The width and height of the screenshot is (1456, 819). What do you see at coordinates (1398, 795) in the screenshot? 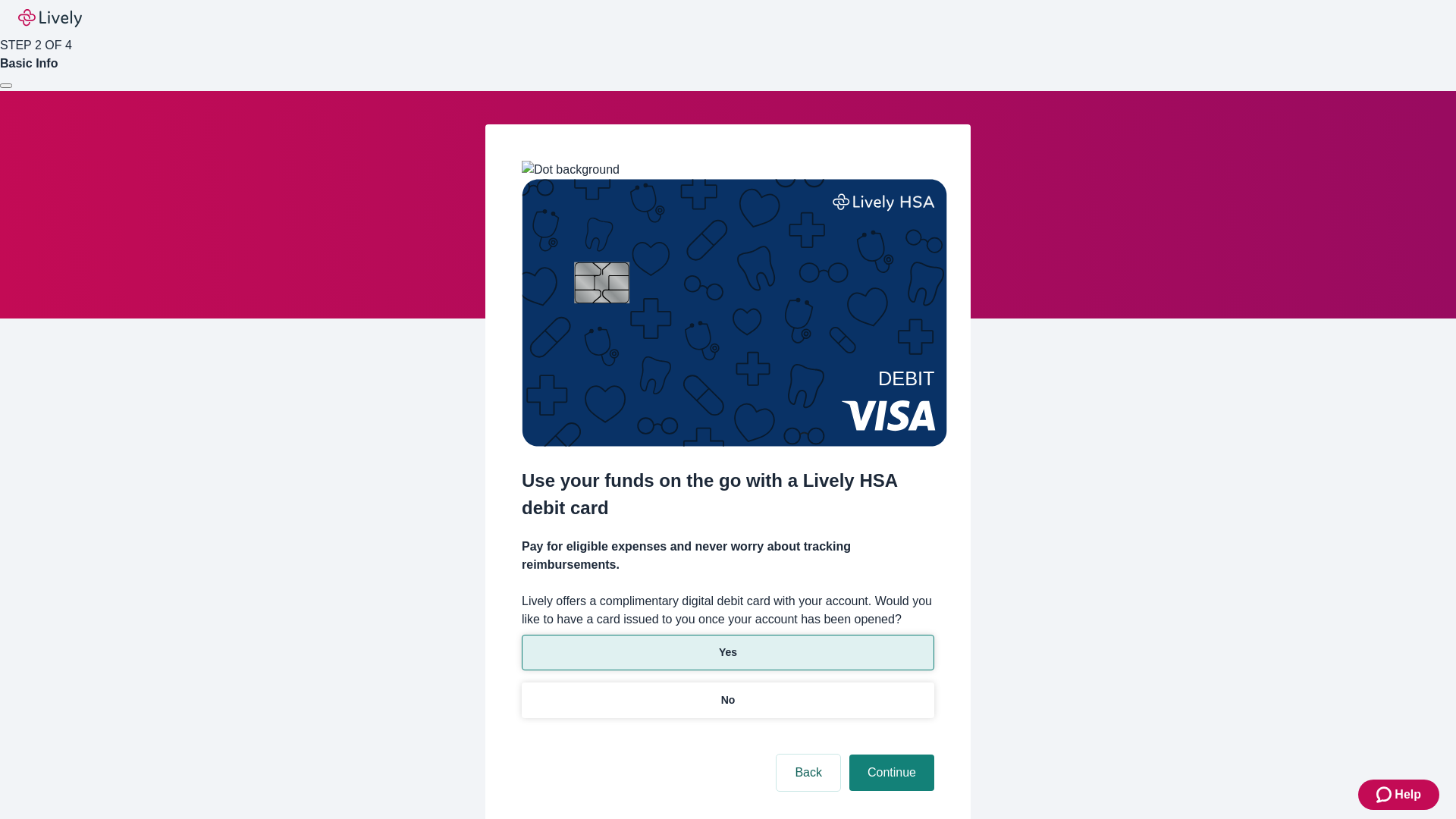
I see `button: Zendesk support iconHelp` at bounding box center [1398, 795].